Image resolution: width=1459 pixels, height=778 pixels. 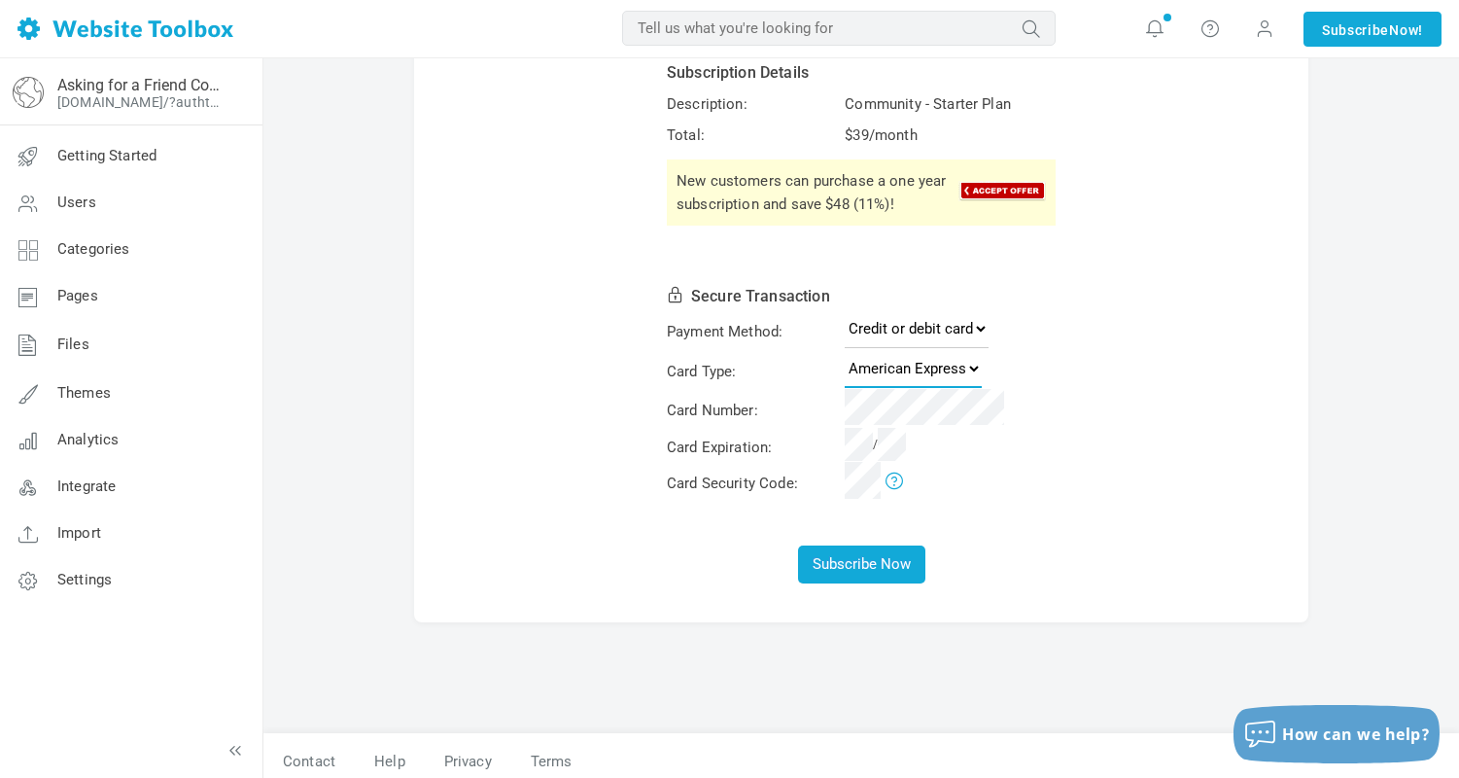 What do you see at coordinates (87, 486) in the screenshot?
I see `span: Integrate` at bounding box center [87, 486].